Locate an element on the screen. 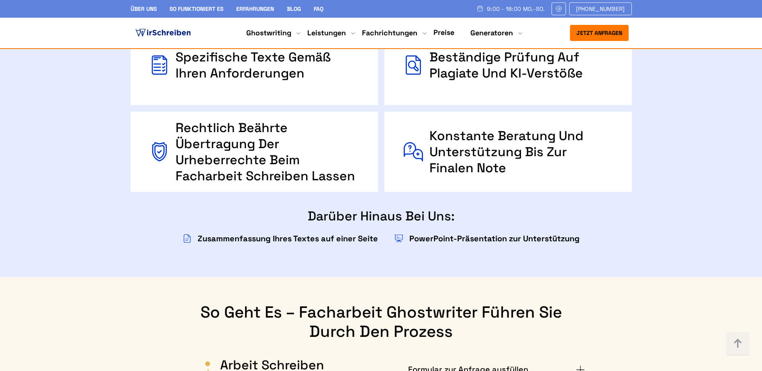 The height and width of the screenshot is (371, 762). img: Email is located at coordinates (559, 9).